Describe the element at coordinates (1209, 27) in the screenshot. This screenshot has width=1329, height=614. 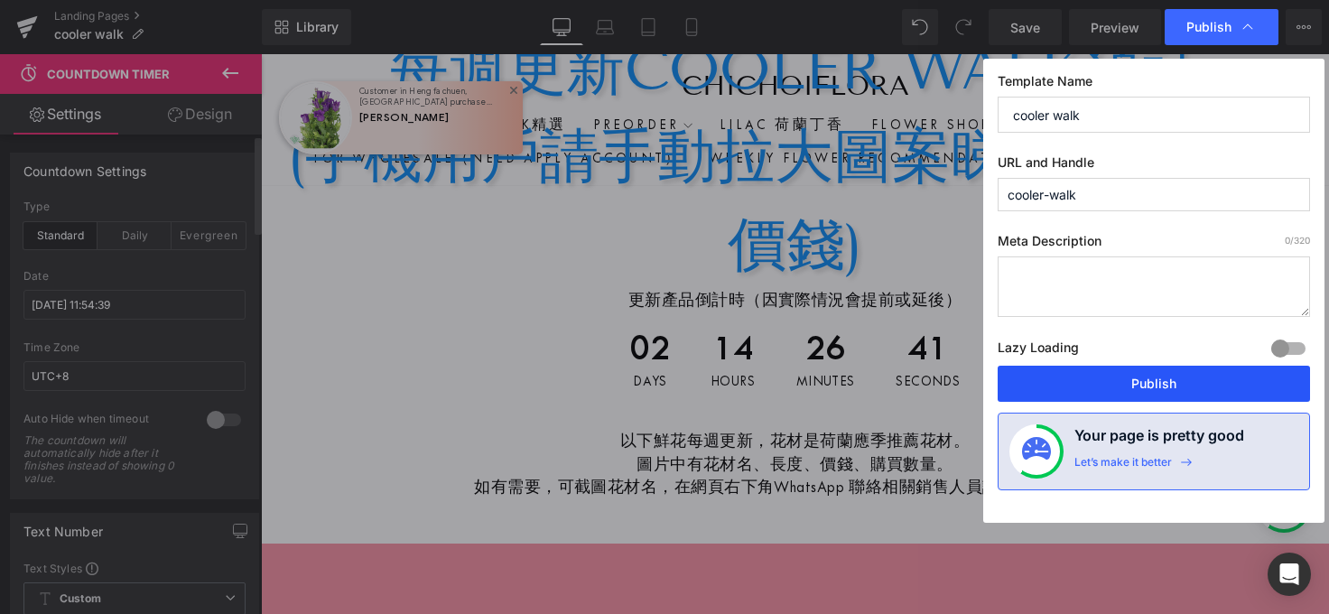
I see `span: Publish` at that location.